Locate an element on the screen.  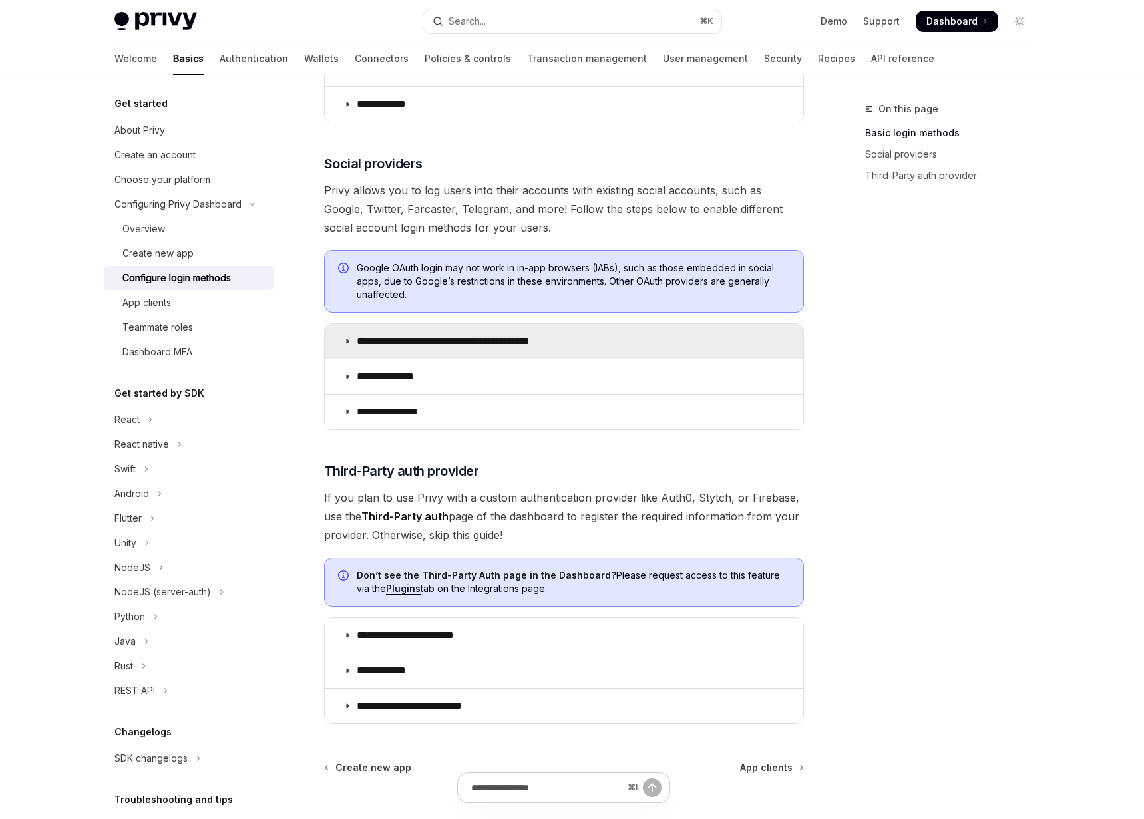
div: Unity is located at coordinates (125, 543).